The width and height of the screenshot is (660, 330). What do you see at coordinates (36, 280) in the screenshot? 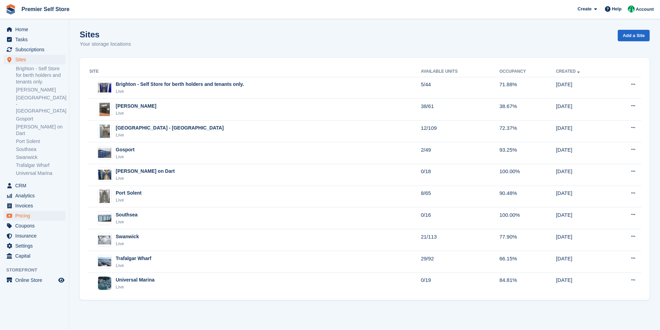
I see `span: Online Store` at bounding box center [36, 280].